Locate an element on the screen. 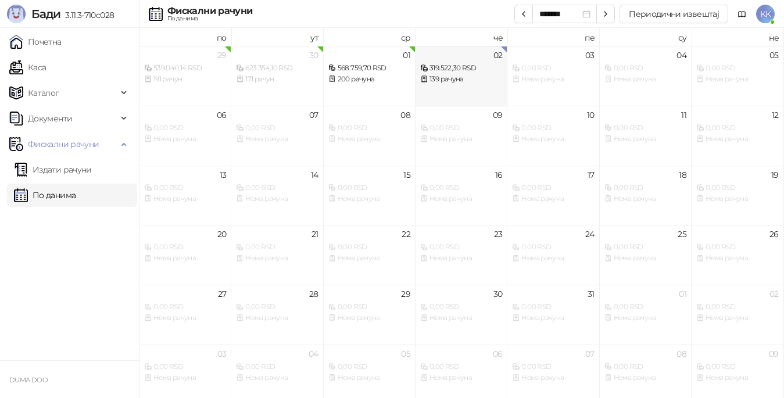 Image resolution: width=784 pixels, height=398 pixels. td: 2025-10-09 is located at coordinates (461, 135).